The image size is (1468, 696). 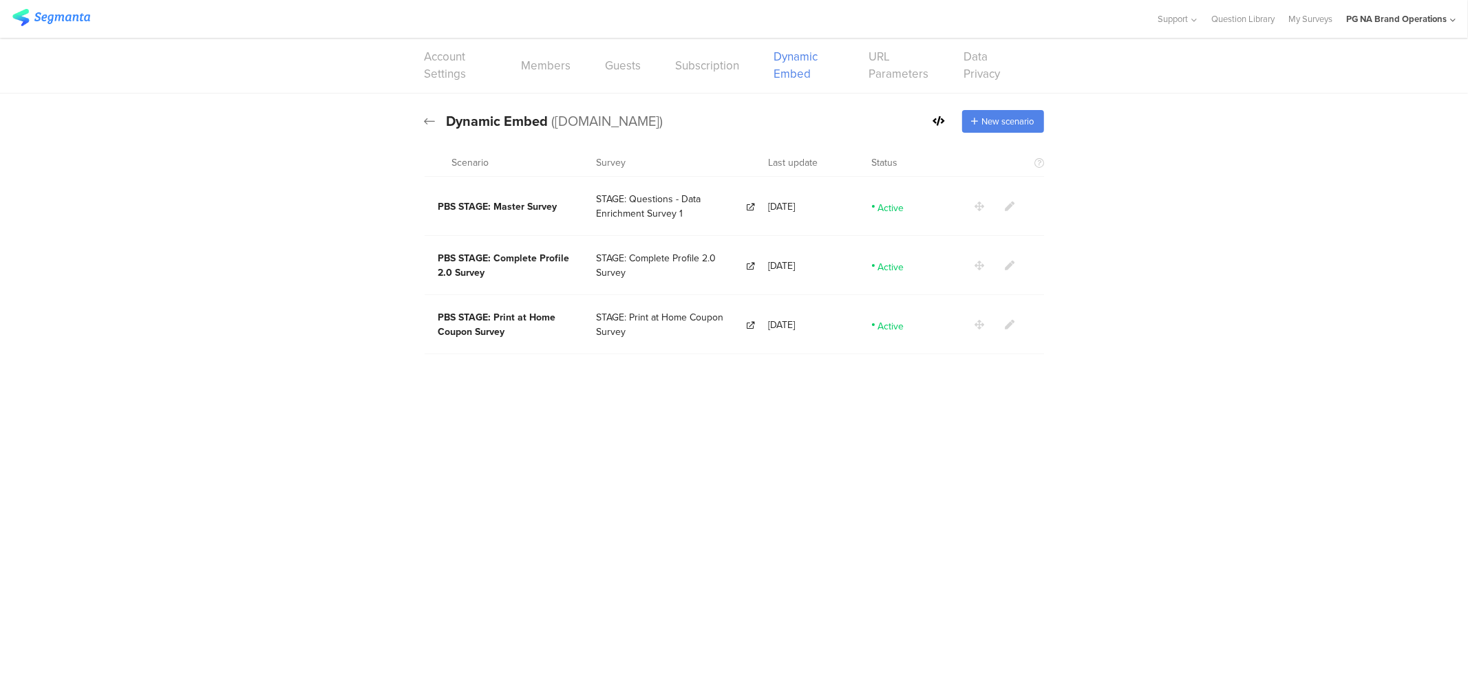 I want to click on span: PBS STAGE: Master Survey, so click(x=497, y=206).